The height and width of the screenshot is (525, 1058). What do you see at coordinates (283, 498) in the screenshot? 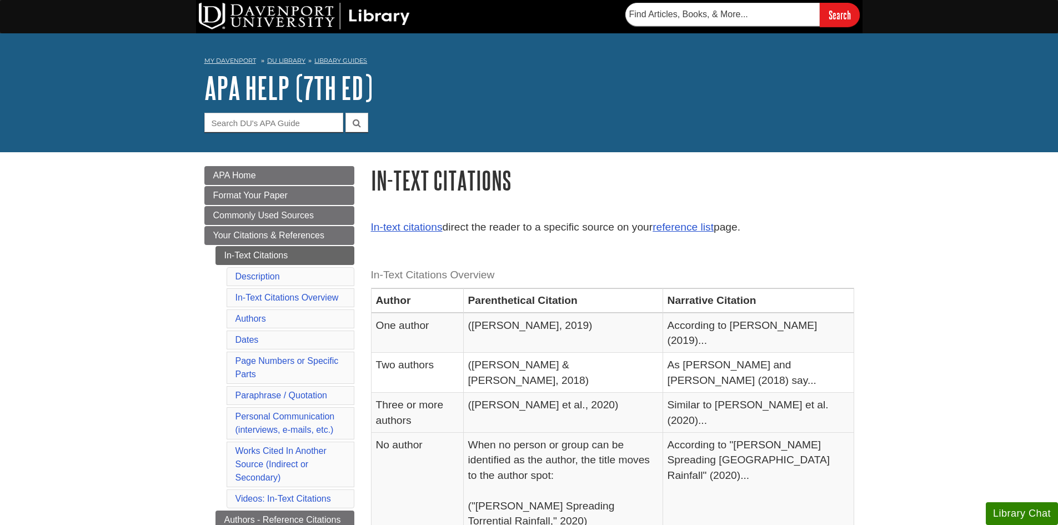
I see `a: Videos: In-Text Citations` at bounding box center [283, 498].